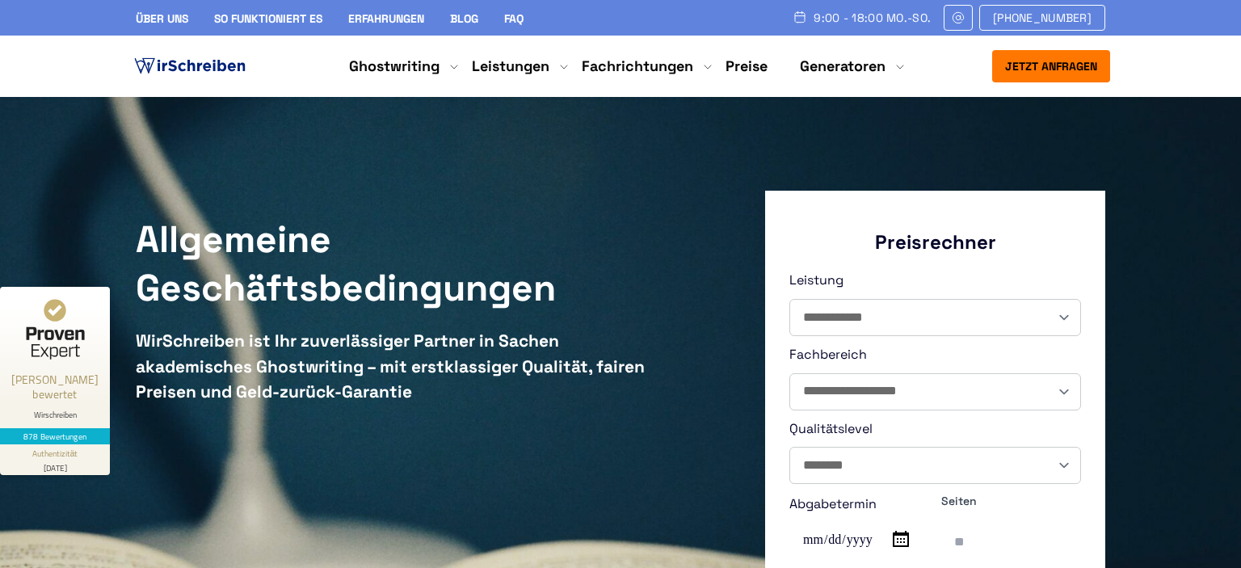 The image size is (1241, 568). What do you see at coordinates (859, 526) in the screenshot?
I see `label: Abgabetermin` at bounding box center [859, 526].